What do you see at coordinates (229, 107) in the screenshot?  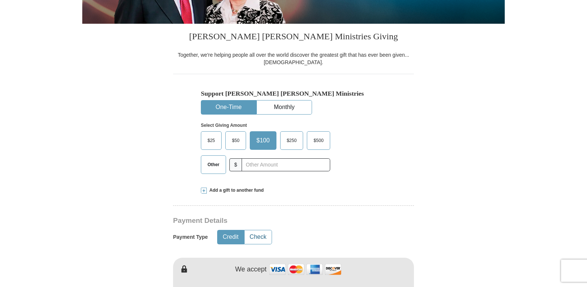 I see `button: One-Time` at bounding box center [229, 107].